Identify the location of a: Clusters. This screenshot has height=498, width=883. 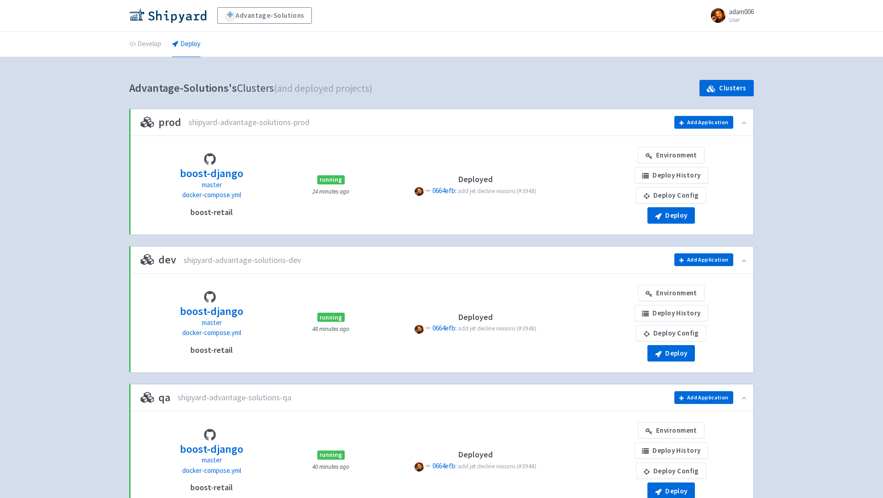
(726, 88).